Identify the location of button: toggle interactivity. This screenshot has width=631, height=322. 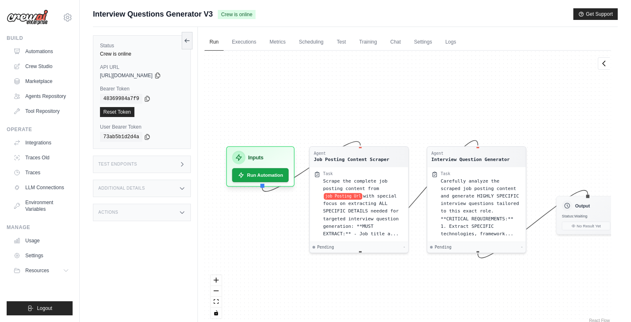
(216, 313).